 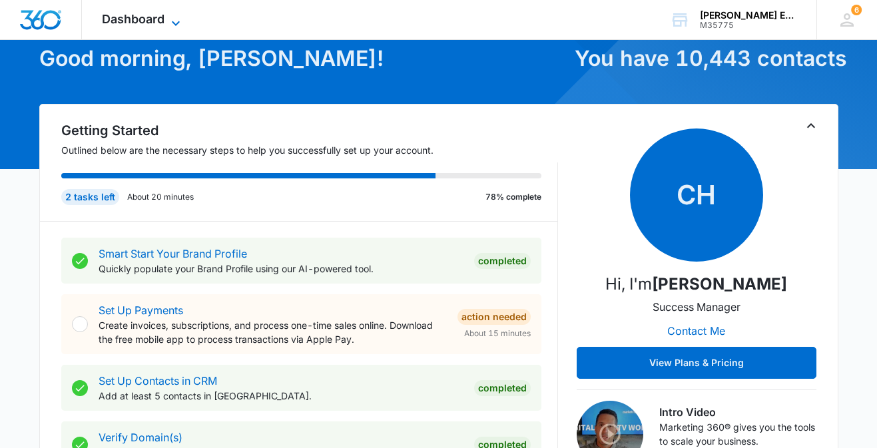 What do you see at coordinates (272, 332) in the screenshot?
I see `p: Create invoices, subscriptions, and process one-time sales online. Download the free mobile app t...` at bounding box center [272, 332].